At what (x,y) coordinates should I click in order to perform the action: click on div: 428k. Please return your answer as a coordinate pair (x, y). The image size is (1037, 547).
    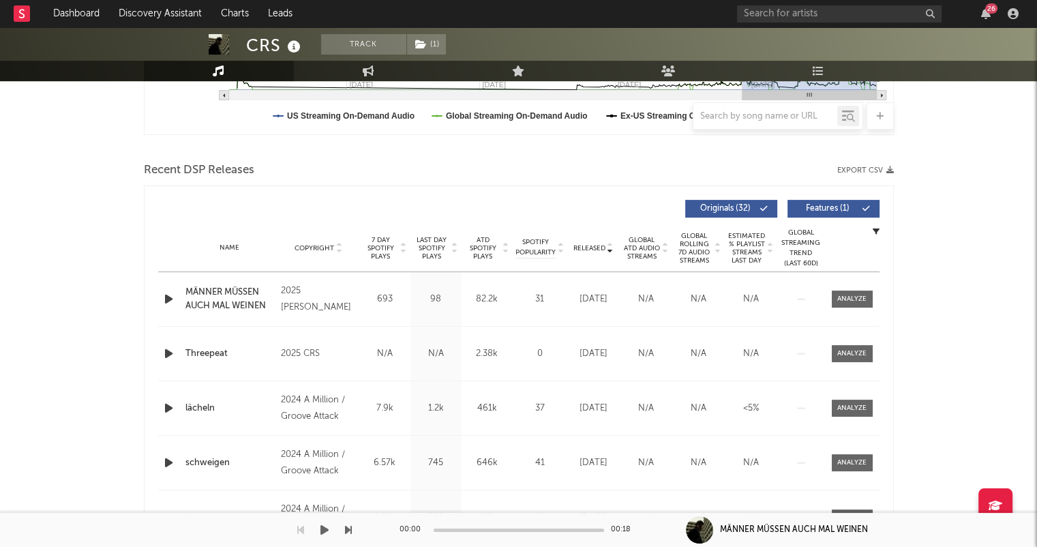
    Looking at the image, I should click on (487, 518).